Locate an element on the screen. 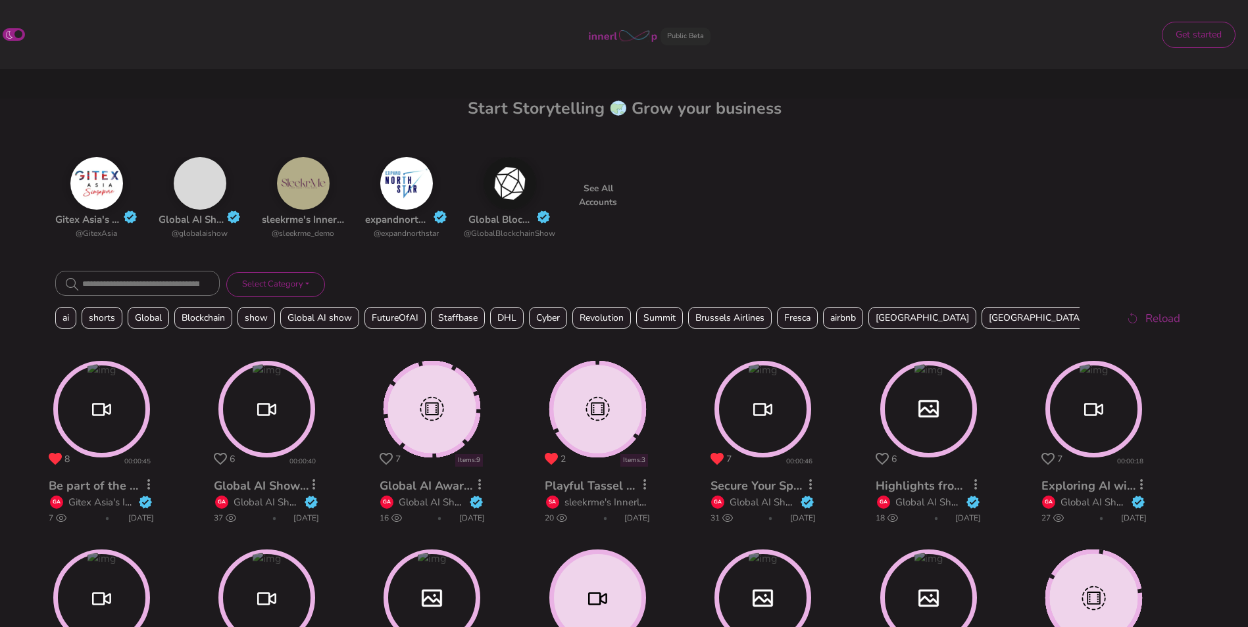 This screenshot has height=627, width=1248. span: 31 is located at coordinates (721, 518).